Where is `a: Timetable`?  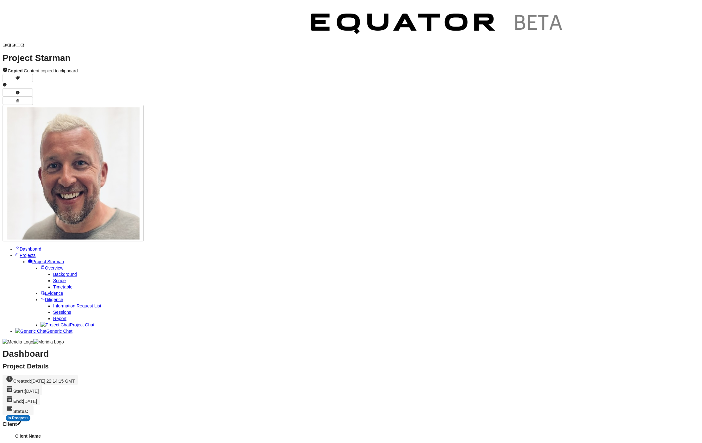
a: Timetable is located at coordinates (63, 287).